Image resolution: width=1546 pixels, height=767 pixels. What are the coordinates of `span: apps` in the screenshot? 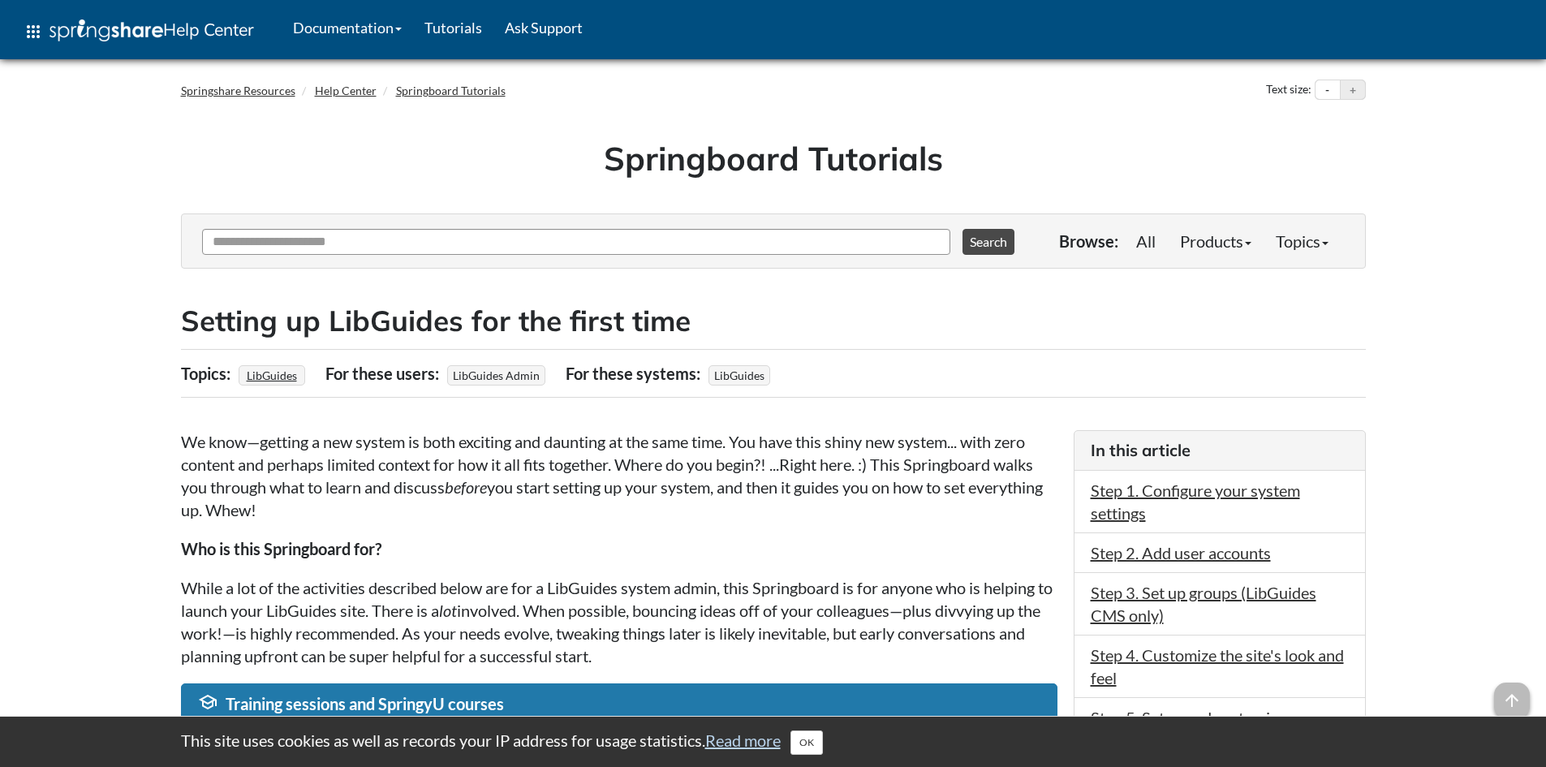 It's located at (33, 32).